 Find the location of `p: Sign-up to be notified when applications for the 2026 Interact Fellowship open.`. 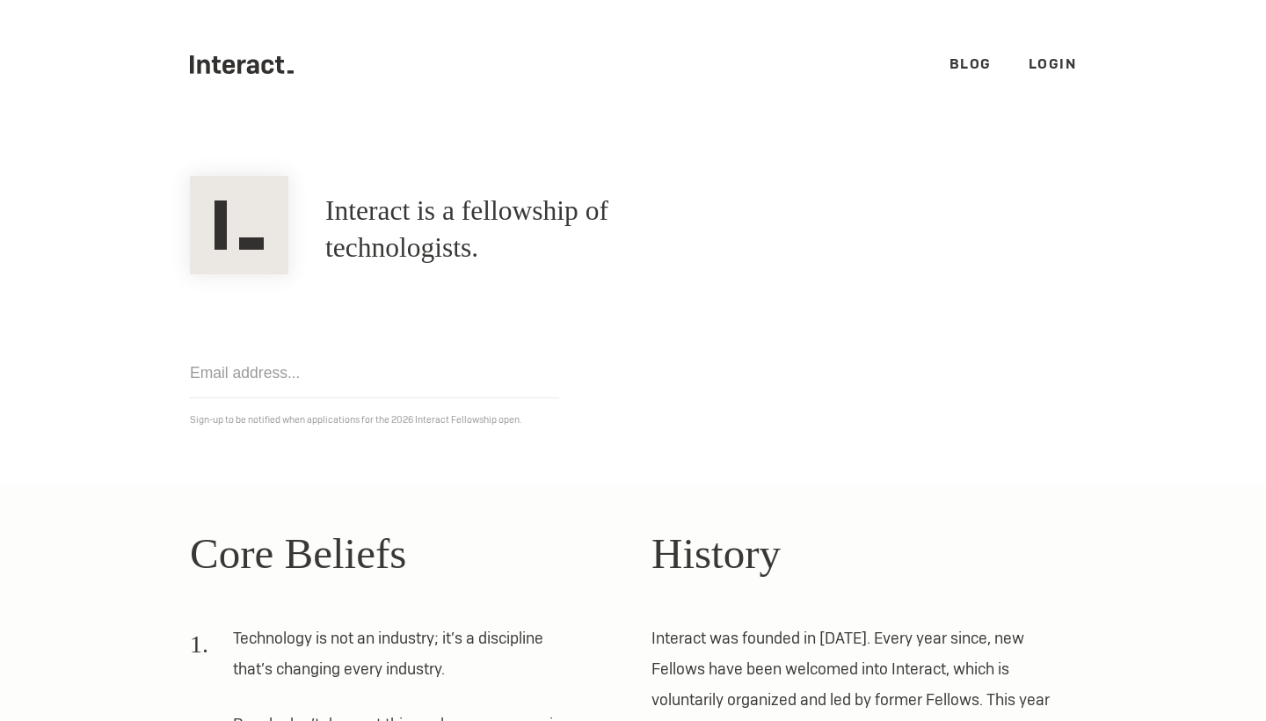

p: Sign-up to be notified when applications for the 2026 Interact Fellowship open. is located at coordinates (633, 419).